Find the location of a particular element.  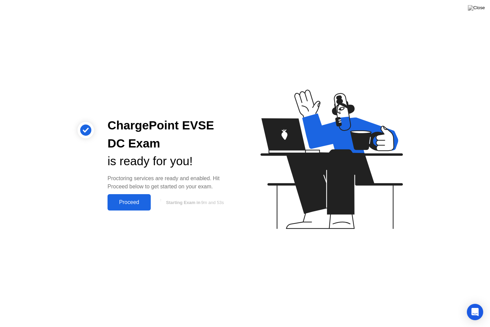

span: 9m and 53s is located at coordinates (212, 202).